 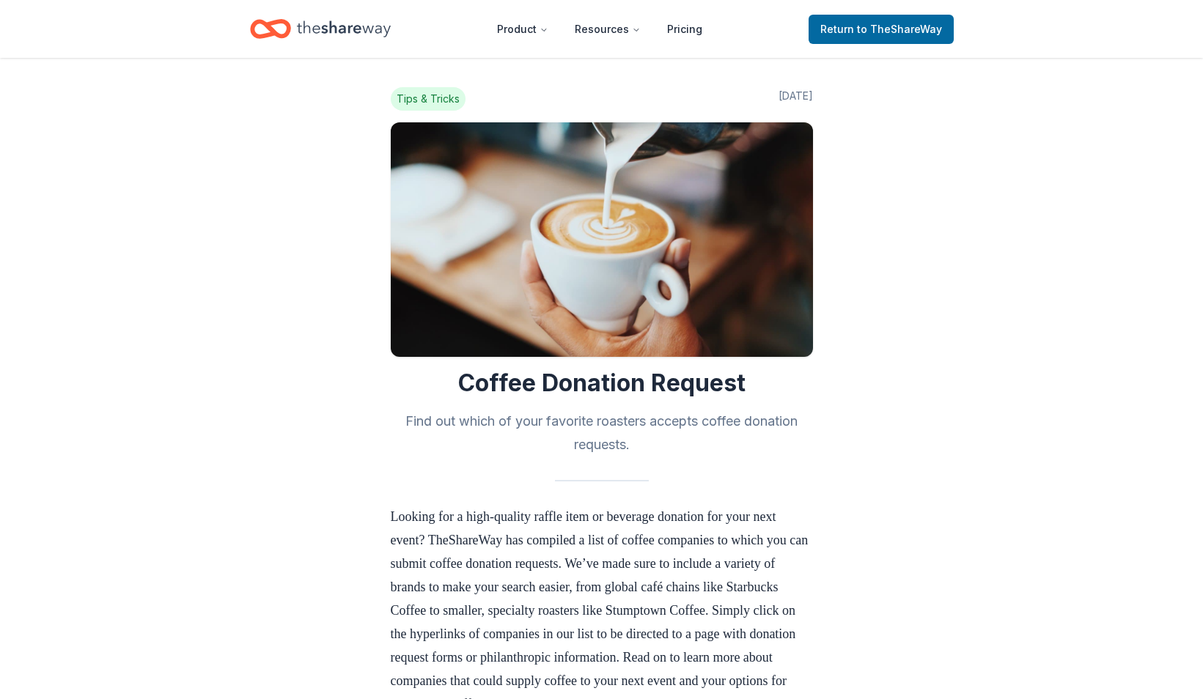 What do you see at coordinates (602, 240) in the screenshot?
I see `img: Image for Coffee Donation Request` at bounding box center [602, 240].